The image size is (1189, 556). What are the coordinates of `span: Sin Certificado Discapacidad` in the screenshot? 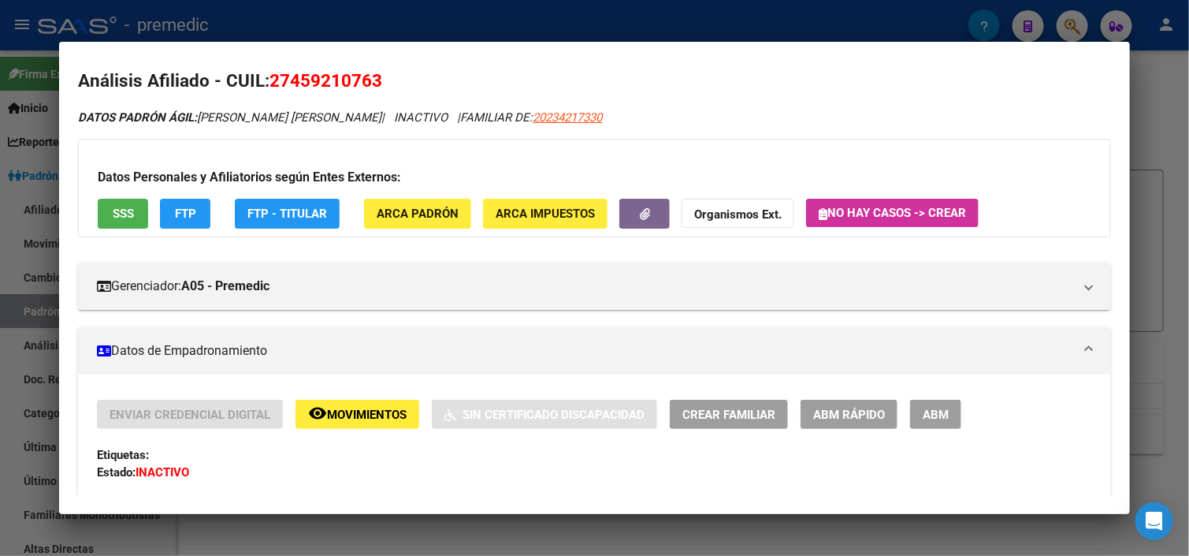 It's located at (553, 415).